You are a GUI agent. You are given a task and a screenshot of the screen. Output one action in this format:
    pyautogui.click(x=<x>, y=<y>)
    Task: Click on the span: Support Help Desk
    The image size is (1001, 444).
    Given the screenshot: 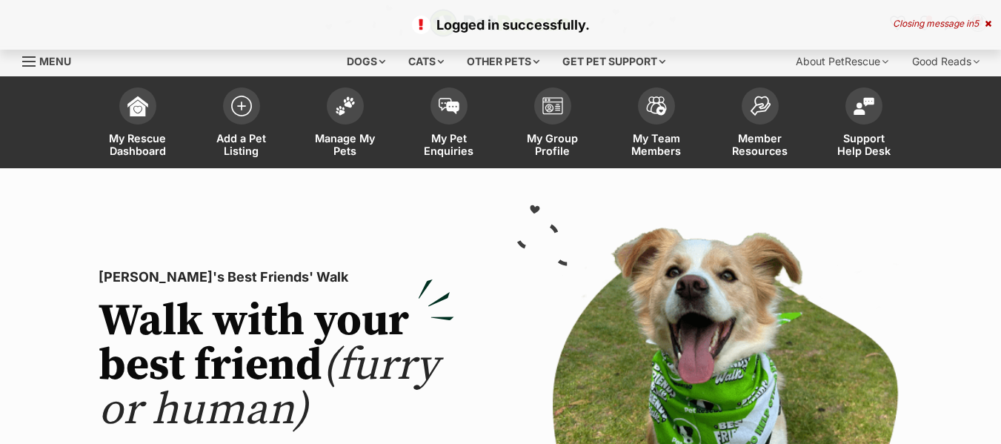 What is the action you would take?
    pyautogui.click(x=864, y=145)
    